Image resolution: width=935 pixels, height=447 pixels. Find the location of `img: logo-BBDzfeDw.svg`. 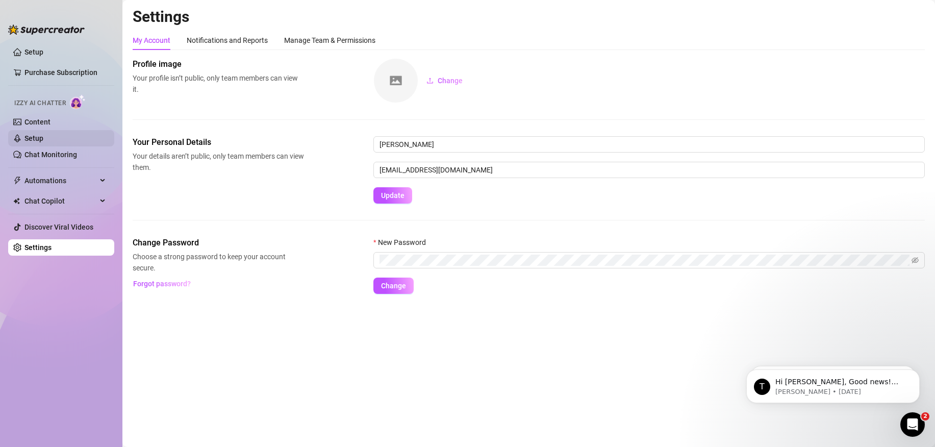

img: logo-BBDzfeDw.svg is located at coordinates (46, 30).